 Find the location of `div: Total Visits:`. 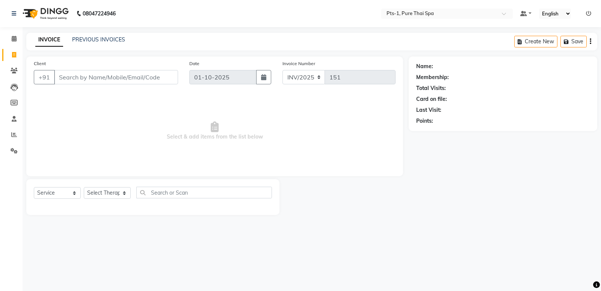

div: Total Visits: is located at coordinates (431, 88).